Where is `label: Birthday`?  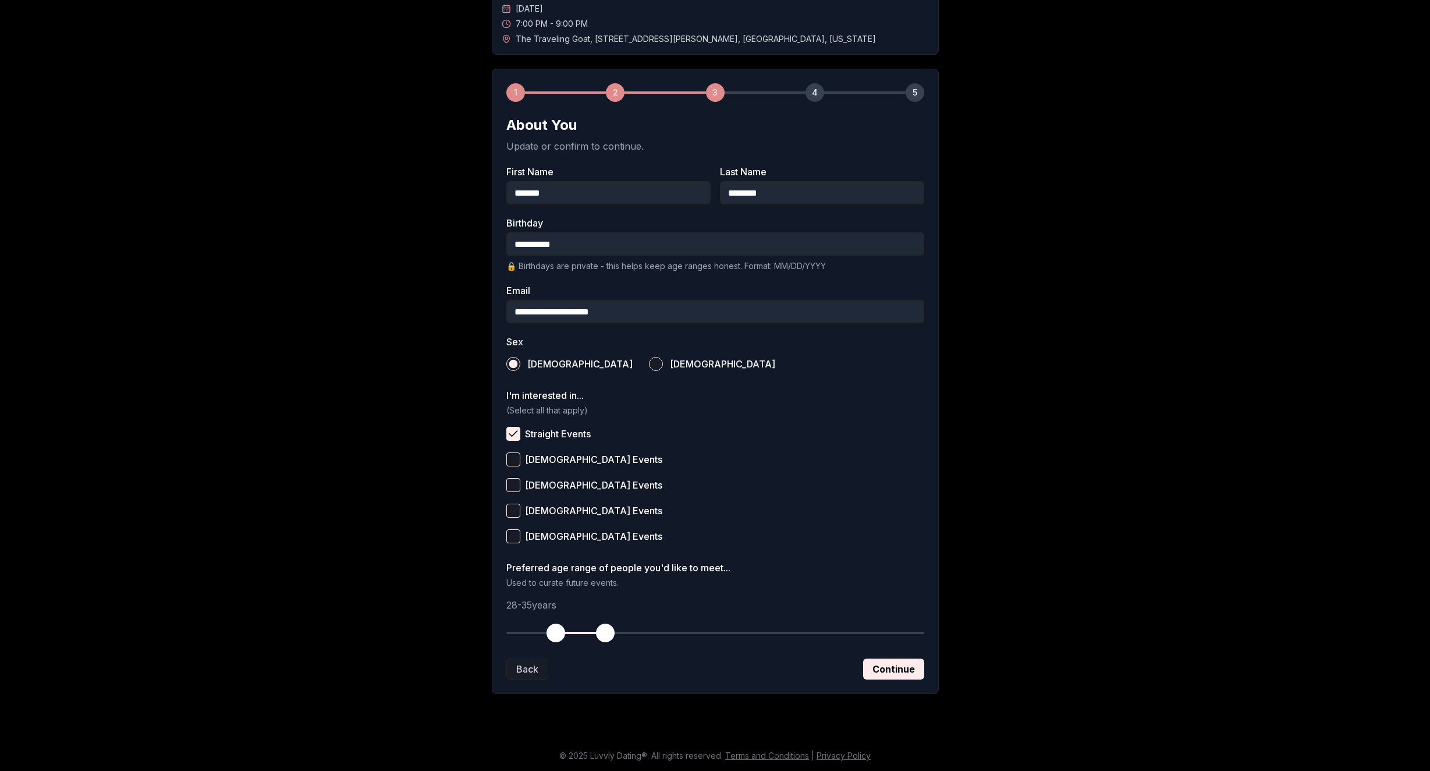
label: Birthday is located at coordinates (715, 223).